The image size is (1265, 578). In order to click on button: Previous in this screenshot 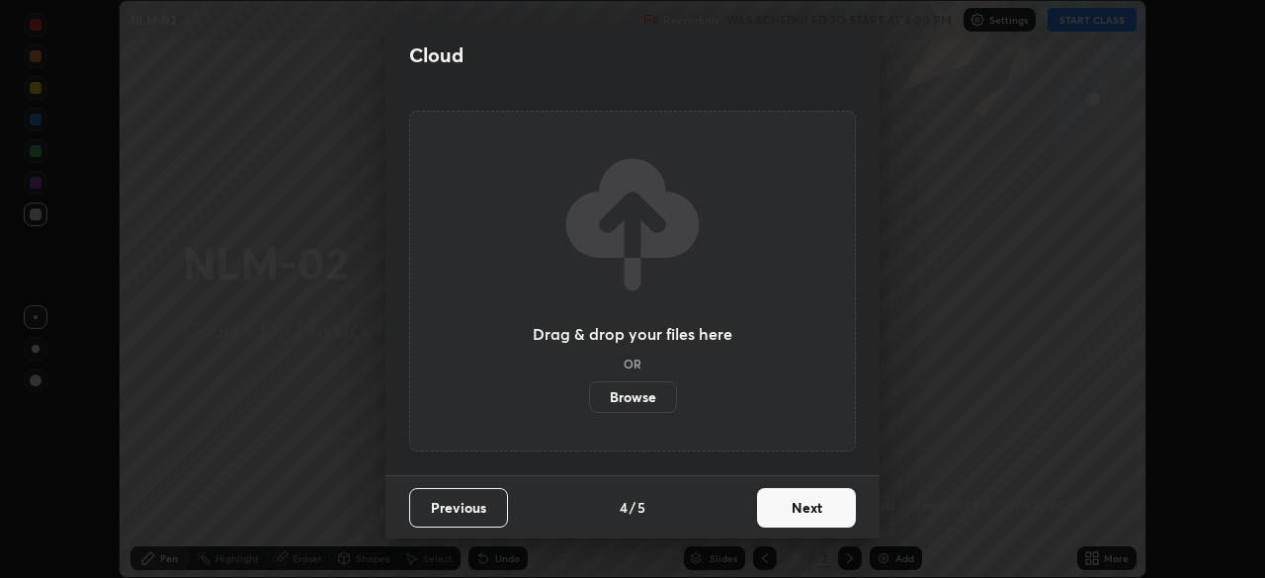, I will do `click(459, 508)`.